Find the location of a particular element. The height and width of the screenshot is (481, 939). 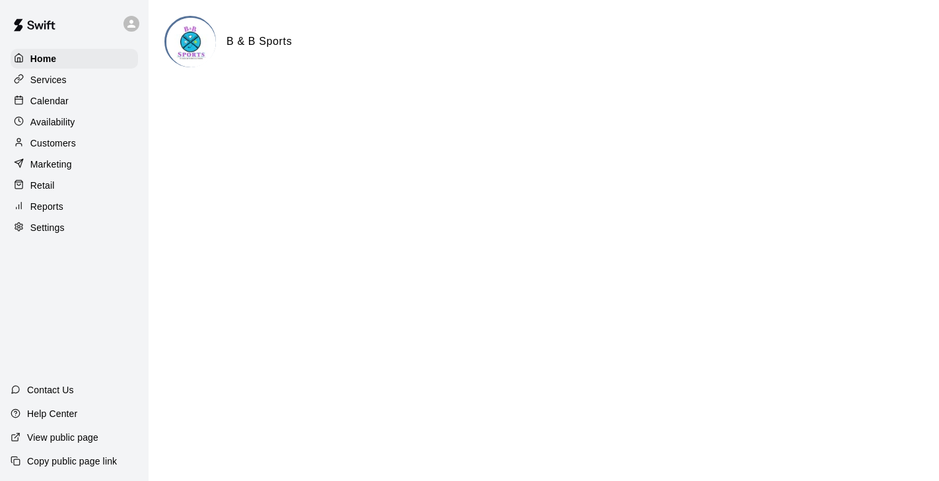

a: Services is located at coordinates (74, 80).